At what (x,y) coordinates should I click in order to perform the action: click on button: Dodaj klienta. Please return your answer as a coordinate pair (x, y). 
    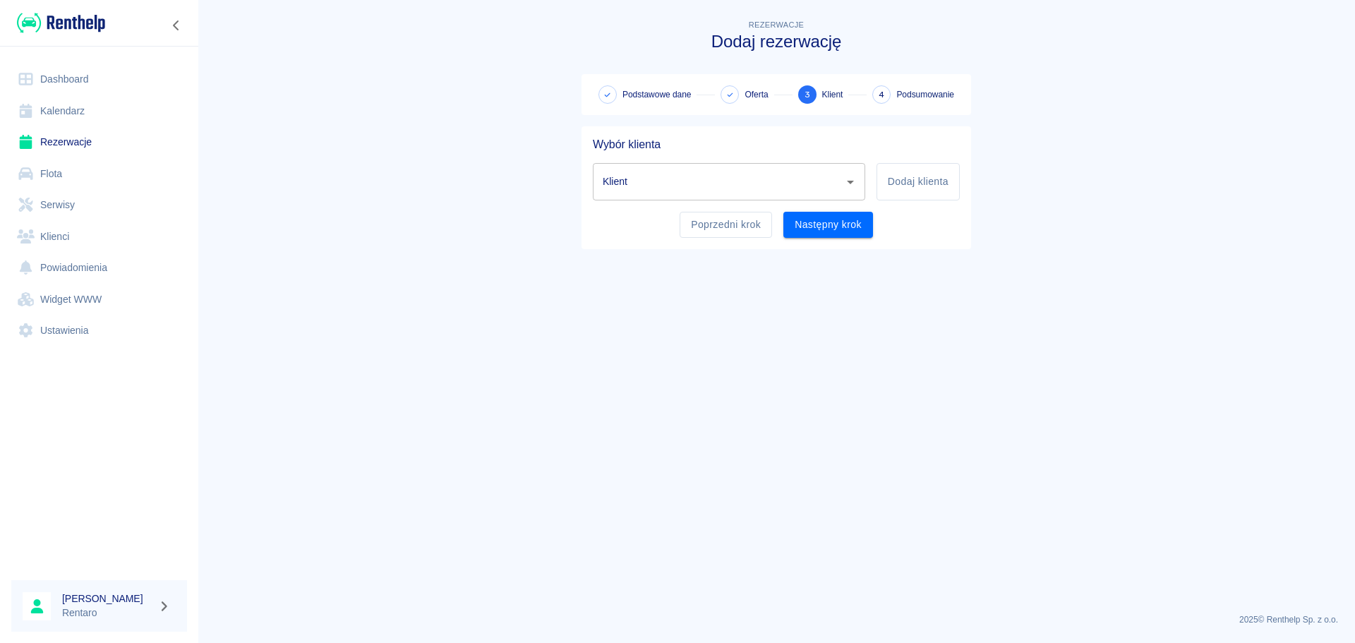
    Looking at the image, I should click on (918, 181).